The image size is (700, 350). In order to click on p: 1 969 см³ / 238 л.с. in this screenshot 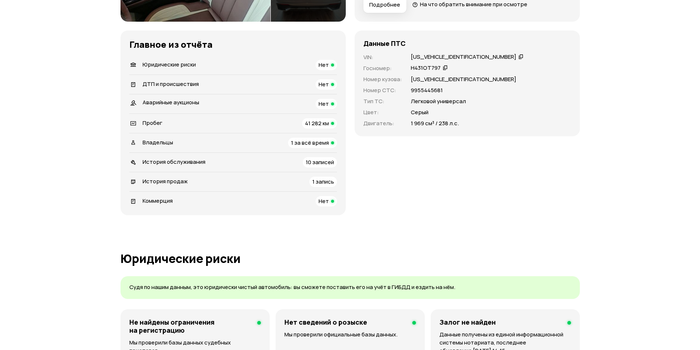, I will do `click(435, 123)`.